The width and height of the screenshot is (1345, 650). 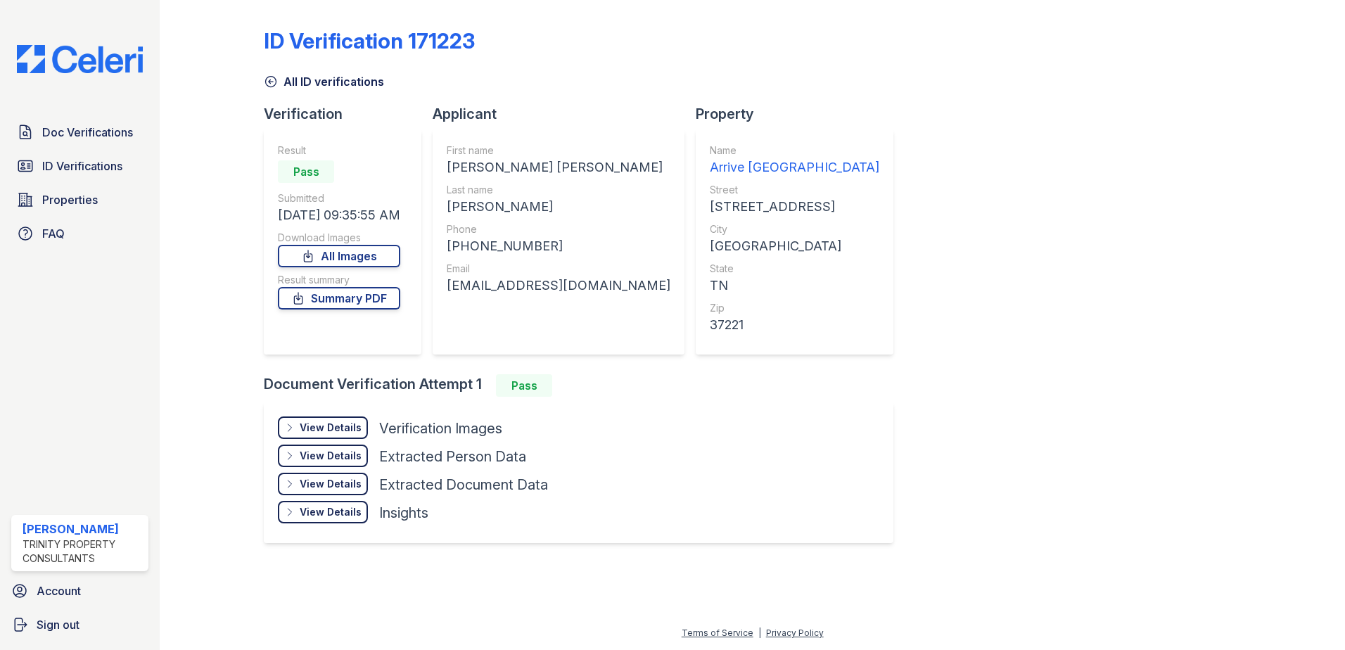 What do you see at coordinates (82, 166) in the screenshot?
I see `span: ID Verifications` at bounding box center [82, 166].